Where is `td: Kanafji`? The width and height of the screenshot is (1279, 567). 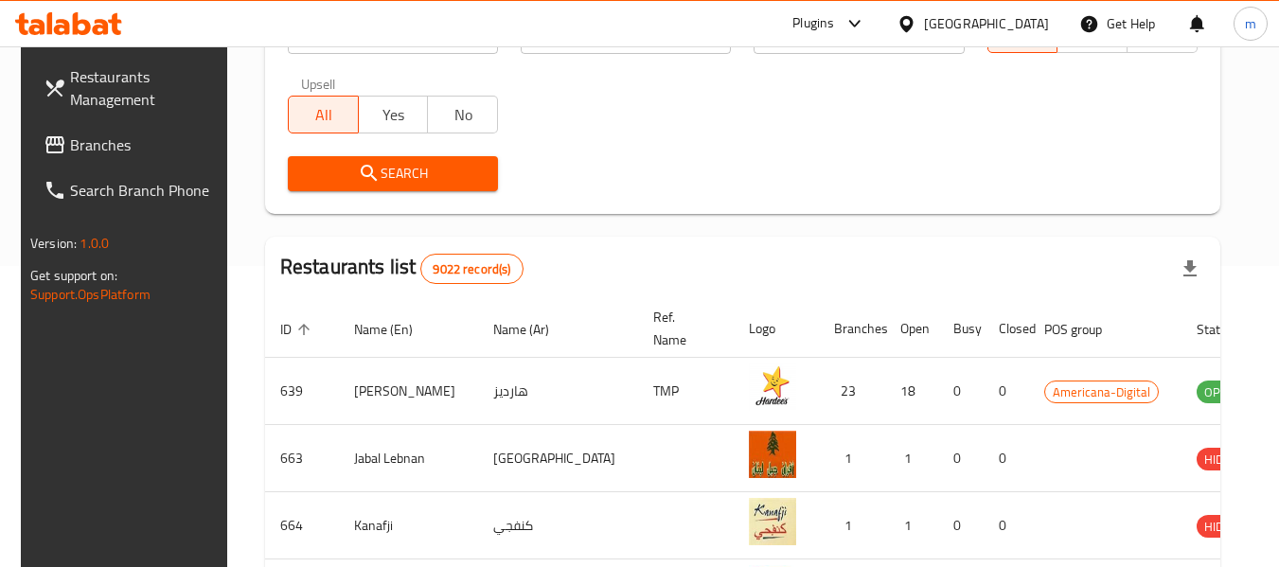
td: Kanafji is located at coordinates (408, 525).